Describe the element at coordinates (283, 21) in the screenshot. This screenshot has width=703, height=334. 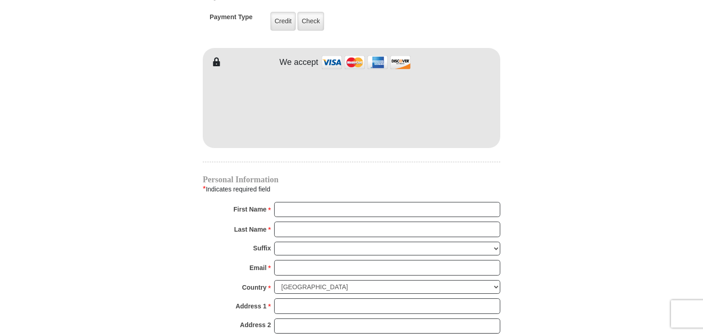
I see `label: Credit` at that location.